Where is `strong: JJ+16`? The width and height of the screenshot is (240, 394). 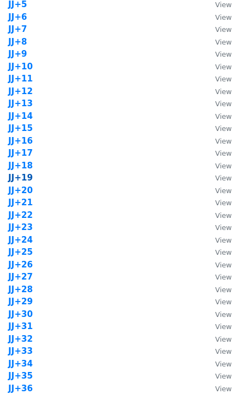 strong: JJ+16 is located at coordinates (20, 141).